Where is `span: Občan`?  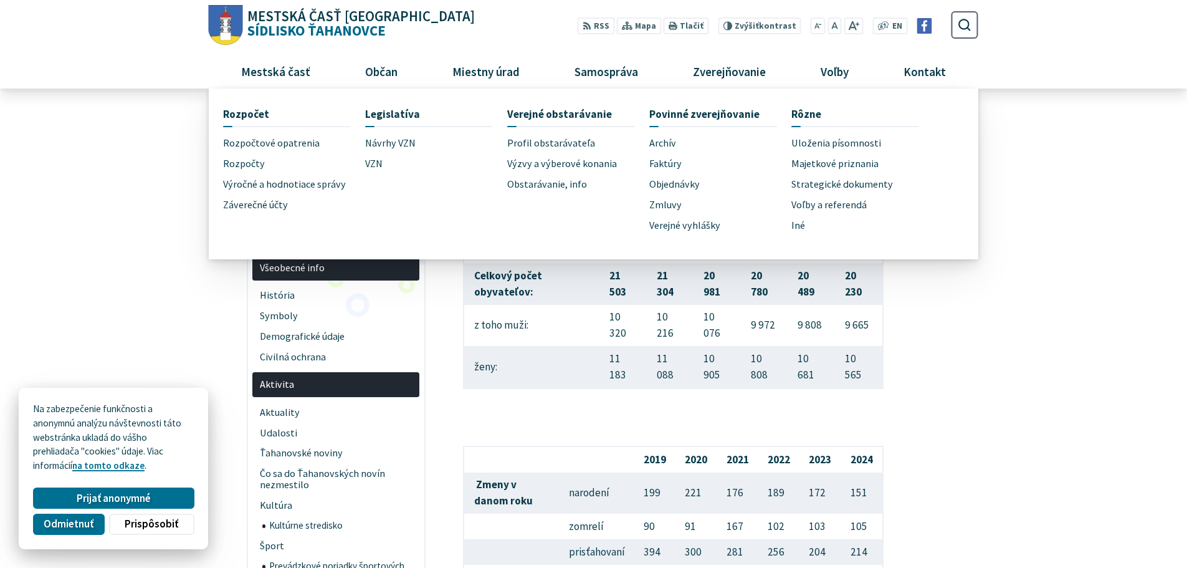
span: Občan is located at coordinates (381, 71).